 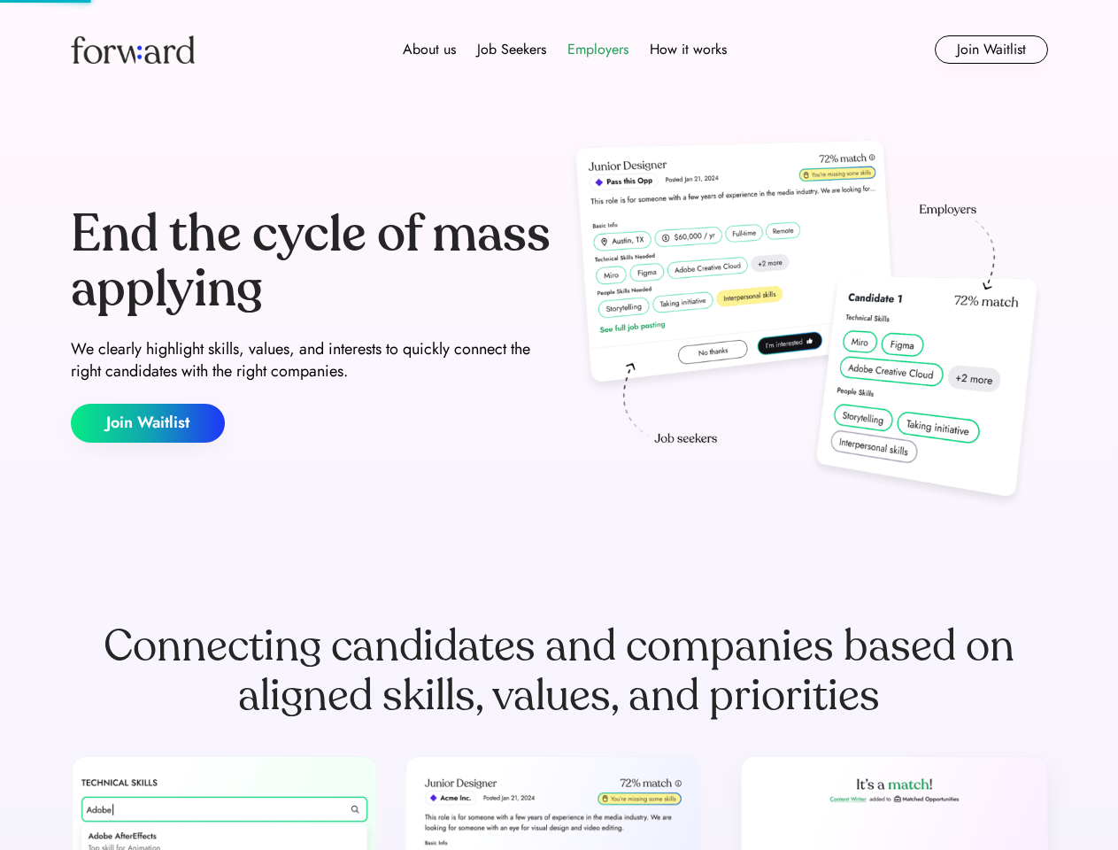 What do you see at coordinates (429, 50) in the screenshot?
I see `div: About us` at bounding box center [429, 50].